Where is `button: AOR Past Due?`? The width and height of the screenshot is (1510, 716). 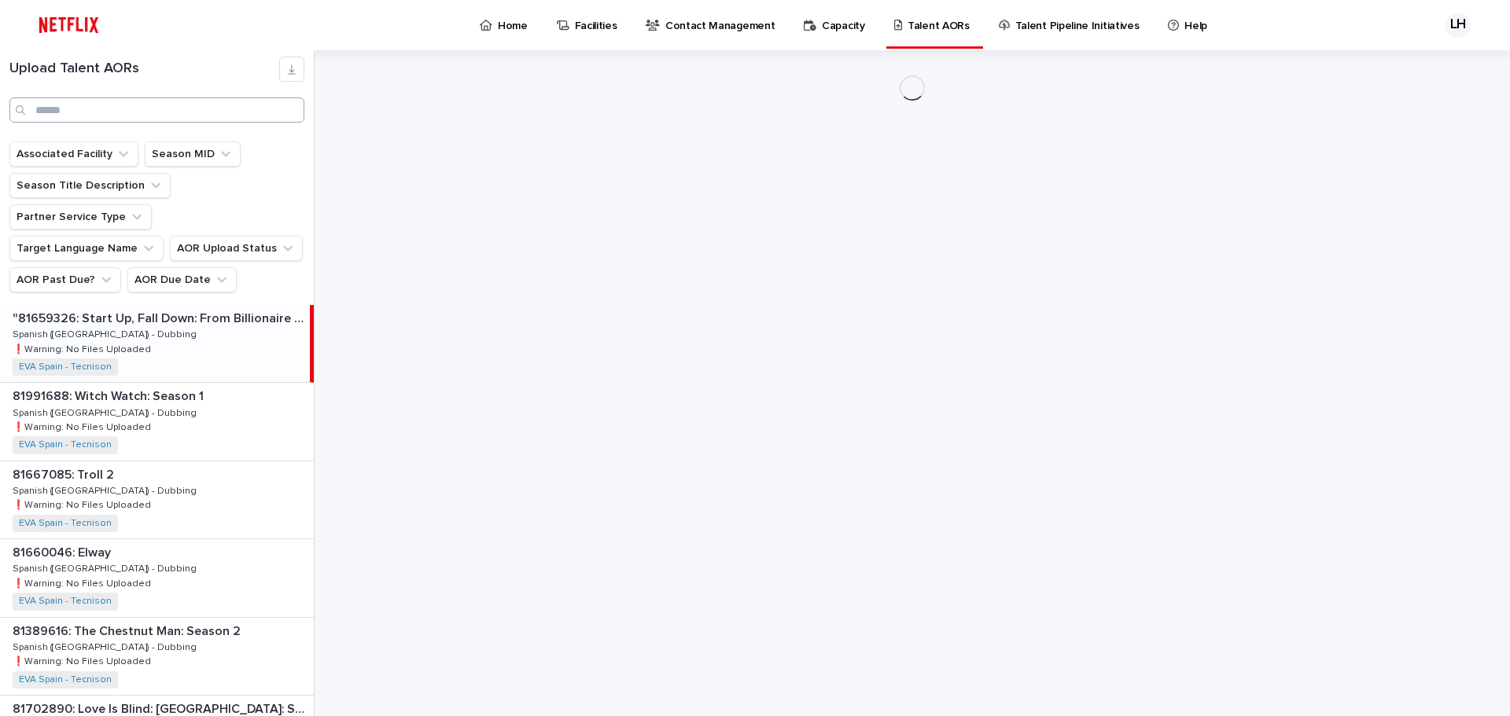
button: AOR Past Due? is located at coordinates (65, 280).